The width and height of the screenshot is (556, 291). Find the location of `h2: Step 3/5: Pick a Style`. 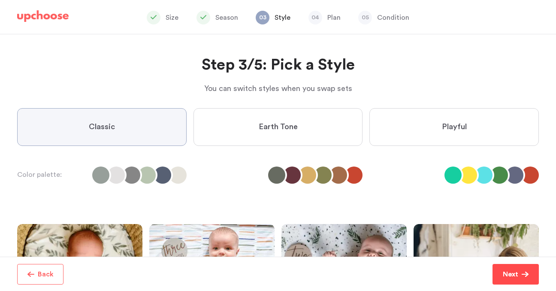

h2: Step 3/5: Pick a Style is located at coordinates (278, 65).